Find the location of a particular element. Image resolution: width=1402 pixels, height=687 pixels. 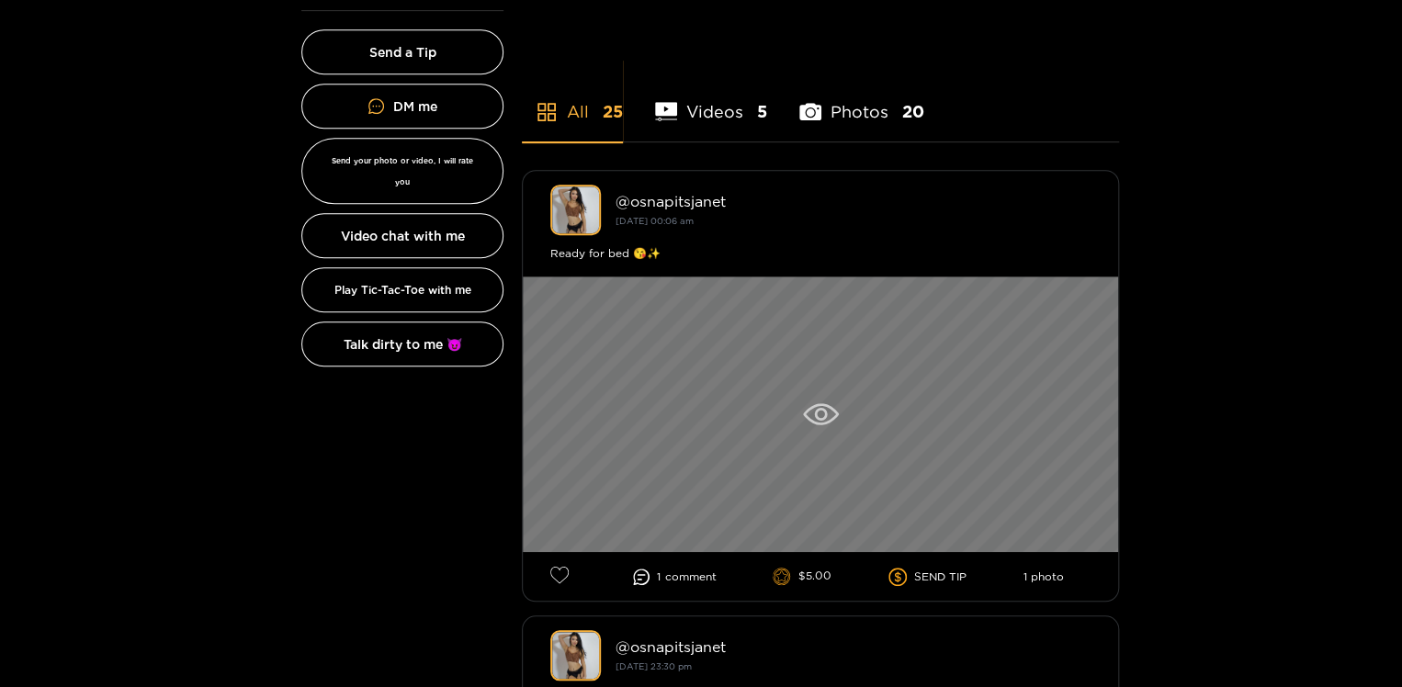

button: Send your photo or video, I will rate you is located at coordinates (402, 171).